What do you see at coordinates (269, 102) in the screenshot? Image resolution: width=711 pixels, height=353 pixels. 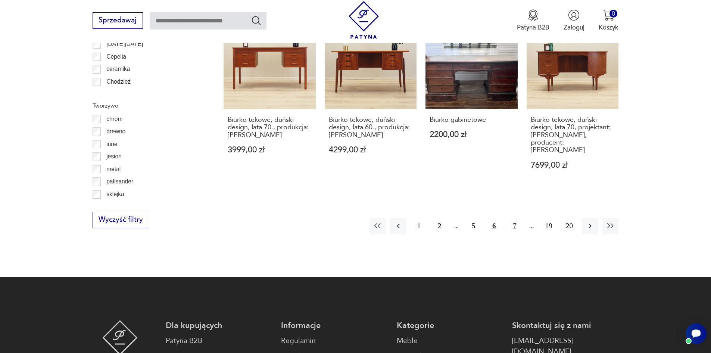 I see `a: Biurko tekowe, duński design, lata 70., produkcja: DaniaBiurko tekowe, duński design, lata 70., p...` at bounding box center [269, 102].